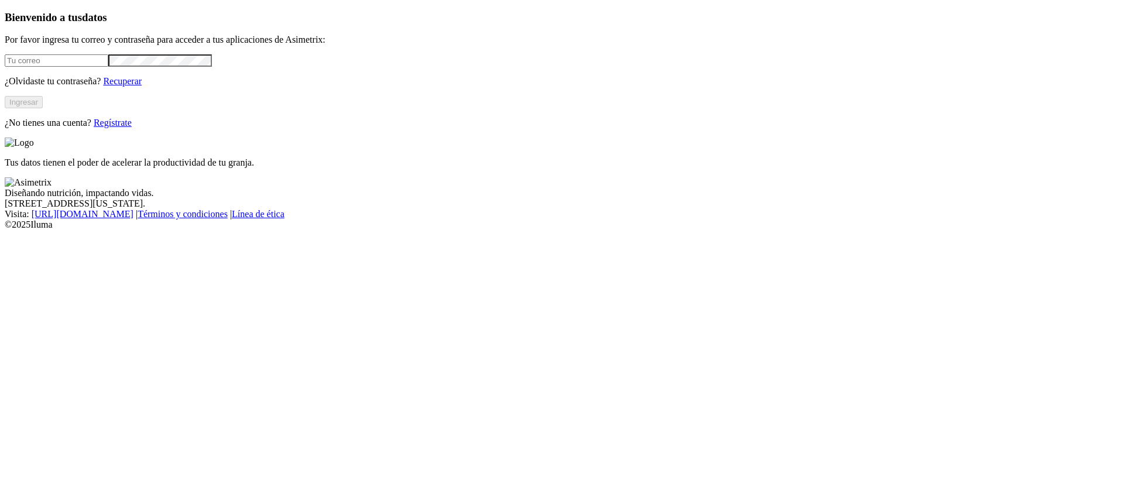 Image resolution: width=1124 pixels, height=484 pixels. What do you see at coordinates (183, 214) in the screenshot?
I see `a: Términos y condiciones` at bounding box center [183, 214].